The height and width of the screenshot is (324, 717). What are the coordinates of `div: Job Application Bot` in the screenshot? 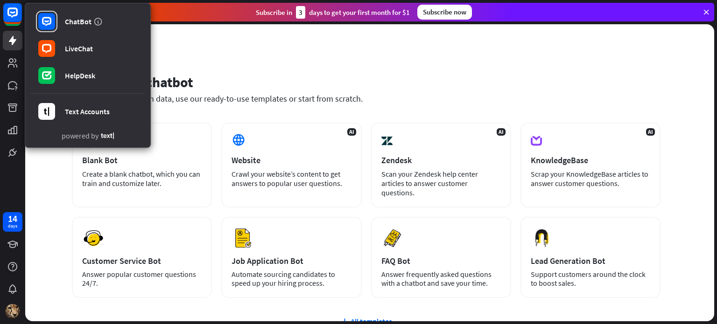 It's located at (291, 261).